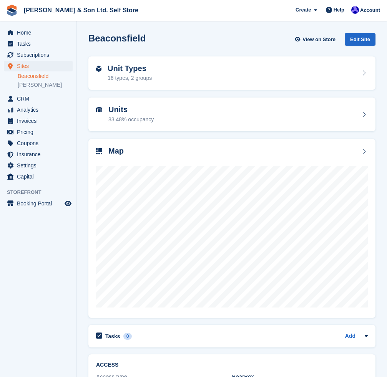 This screenshot has height=377, width=387. I want to click on span: Home, so click(40, 33).